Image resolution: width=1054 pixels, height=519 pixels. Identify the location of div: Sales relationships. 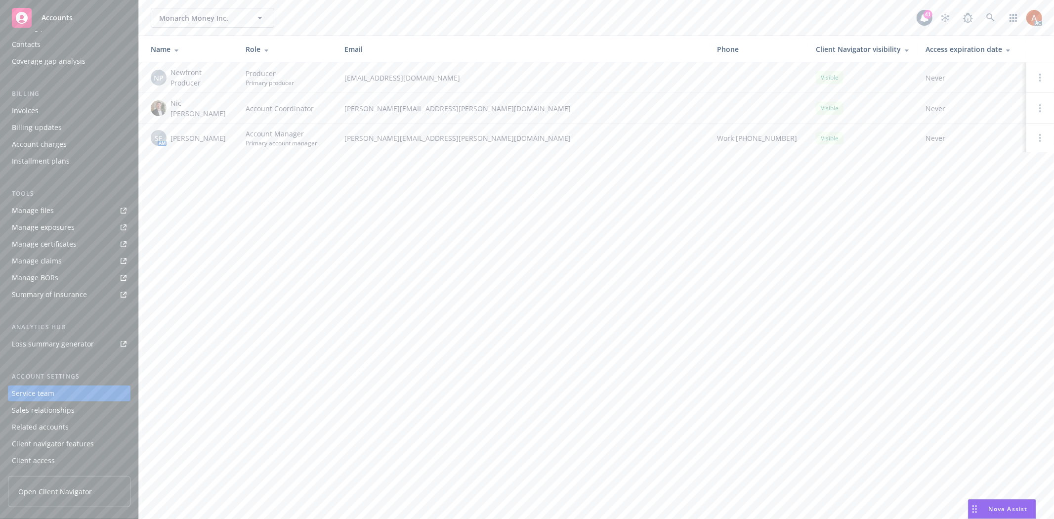
(43, 410).